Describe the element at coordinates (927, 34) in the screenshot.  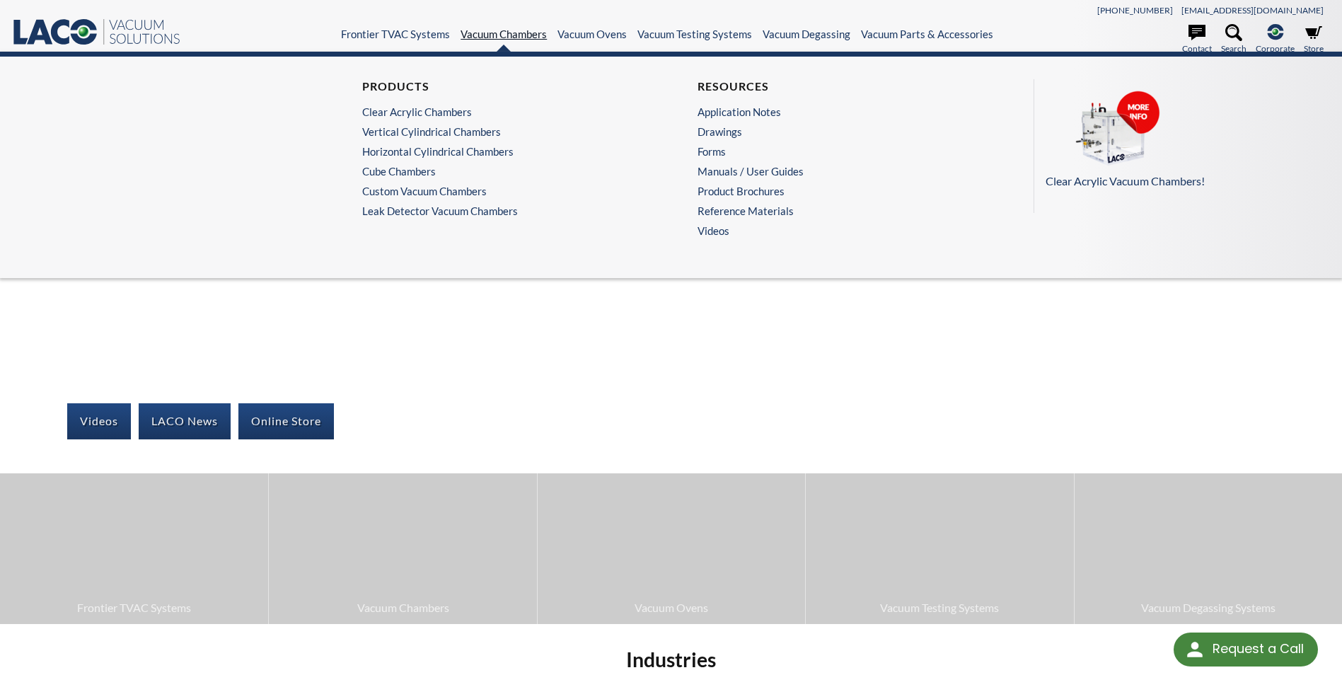
I see `a: Vacuum Parts & Accessories` at that location.